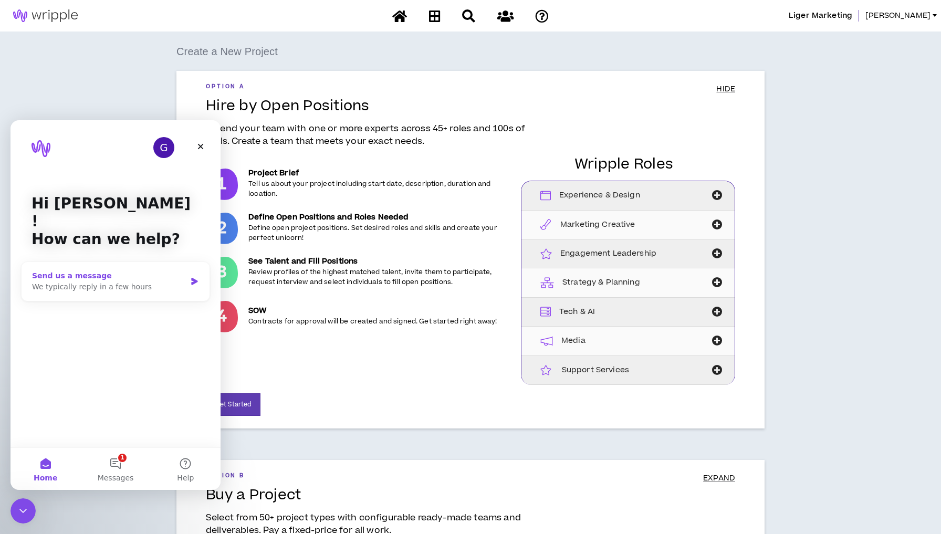  Describe the element at coordinates (376, 217) in the screenshot. I see `h5: Define Open Positions and Roles Needed` at that location.